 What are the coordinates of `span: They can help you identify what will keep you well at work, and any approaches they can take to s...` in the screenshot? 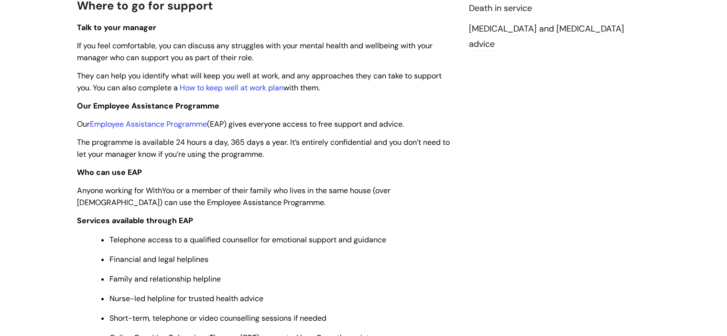 It's located at (259, 82).